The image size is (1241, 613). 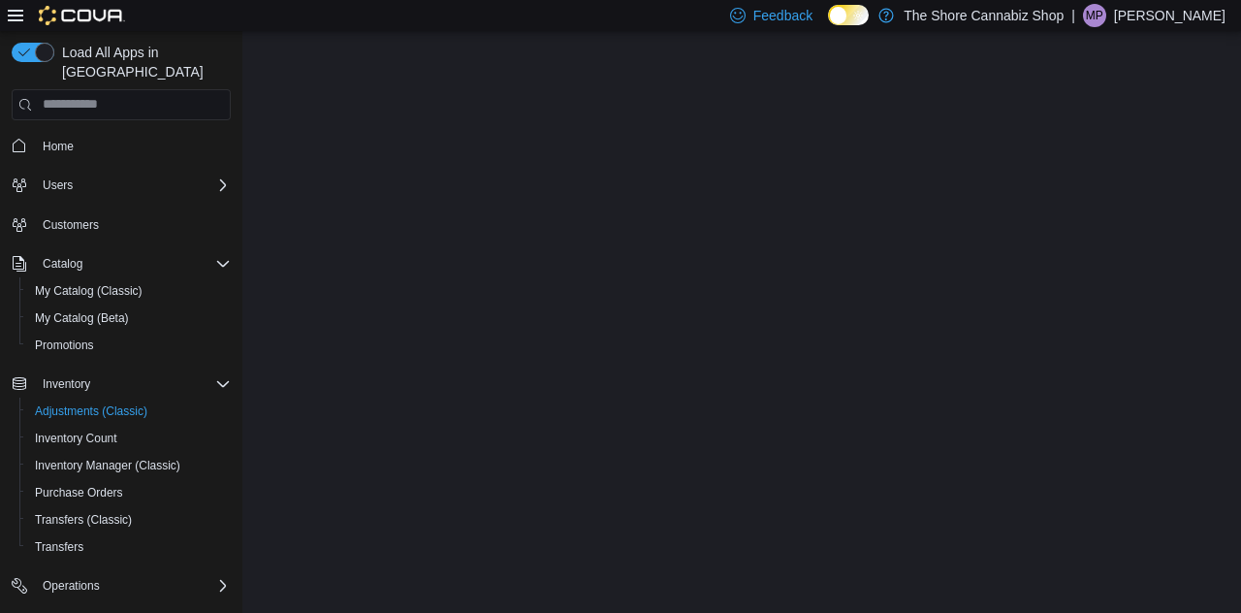 I want to click on button: My Catalog (Beta), so click(x=129, y=318).